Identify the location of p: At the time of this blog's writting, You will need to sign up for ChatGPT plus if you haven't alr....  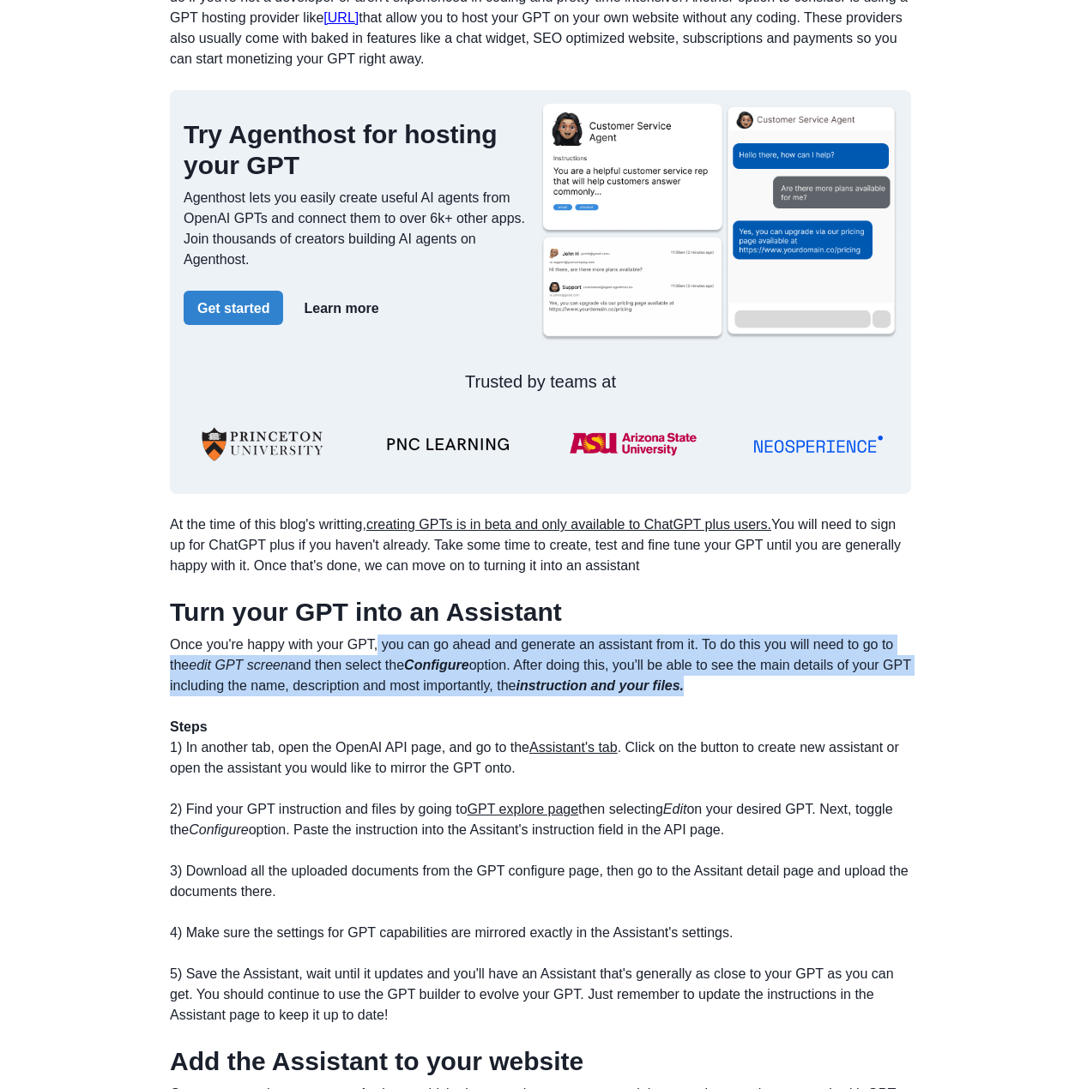
(540, 546).